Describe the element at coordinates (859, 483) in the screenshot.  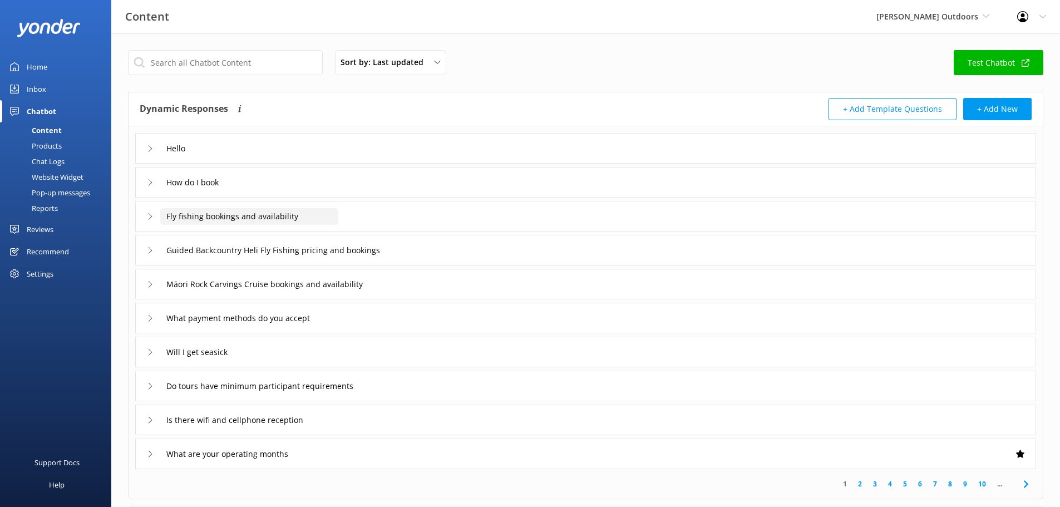
I see `a: 2` at that location.